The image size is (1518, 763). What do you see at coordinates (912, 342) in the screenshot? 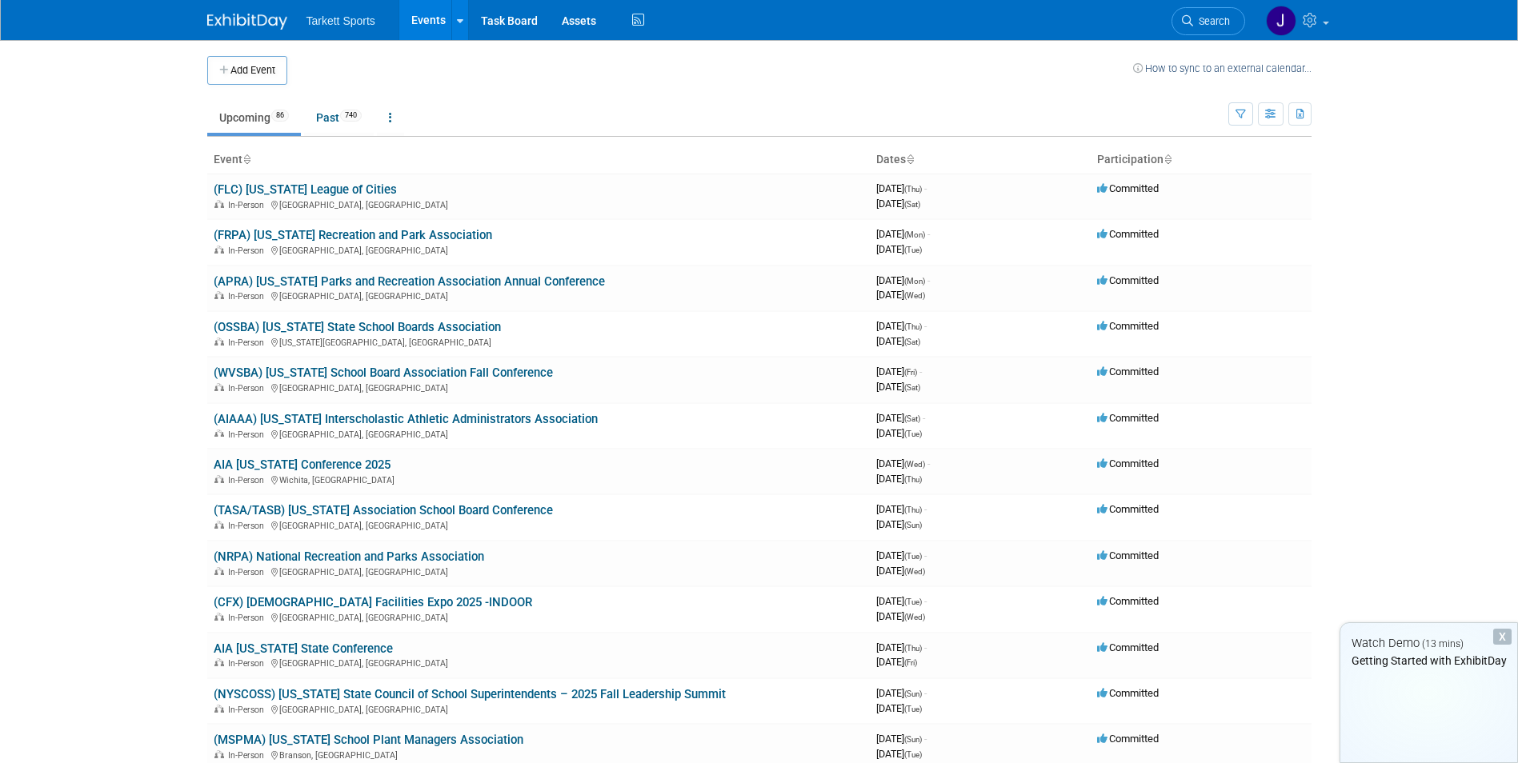
I see `span: (Sat)` at bounding box center [912, 342].